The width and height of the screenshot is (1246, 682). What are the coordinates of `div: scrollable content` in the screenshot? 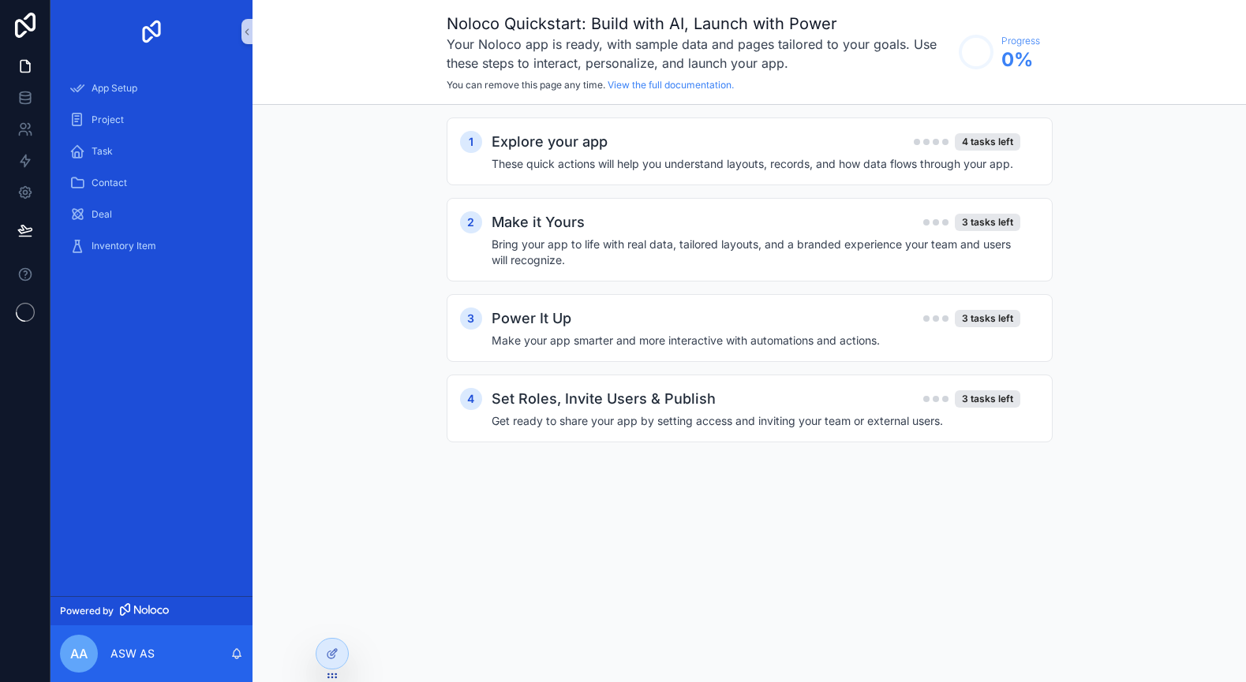 It's located at (151, 172).